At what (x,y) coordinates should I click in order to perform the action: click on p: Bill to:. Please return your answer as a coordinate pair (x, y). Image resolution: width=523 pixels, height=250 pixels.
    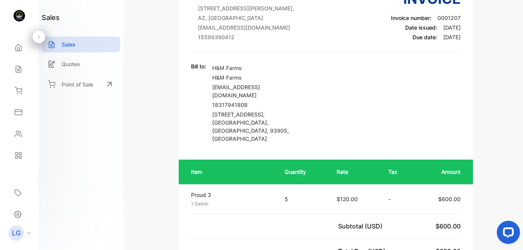
    Looking at the image, I should click on (198, 66).